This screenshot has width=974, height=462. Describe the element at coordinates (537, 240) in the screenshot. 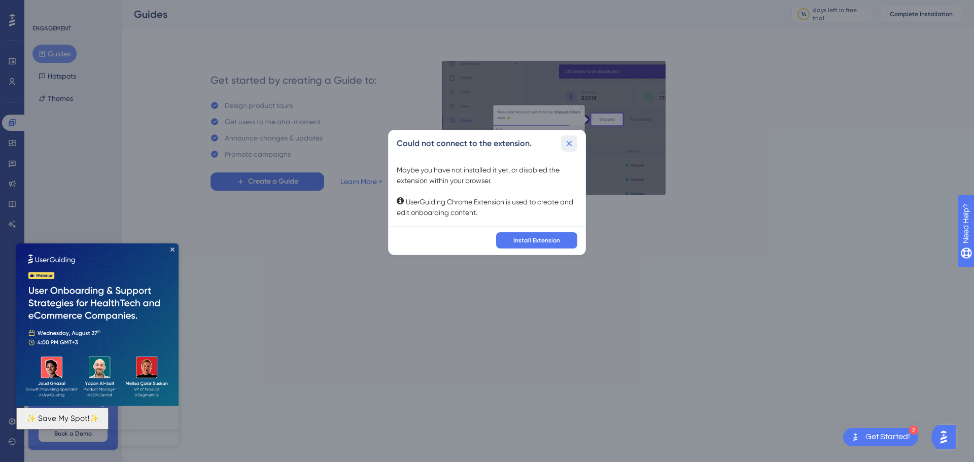

I see `span: Install Extension` at that location.